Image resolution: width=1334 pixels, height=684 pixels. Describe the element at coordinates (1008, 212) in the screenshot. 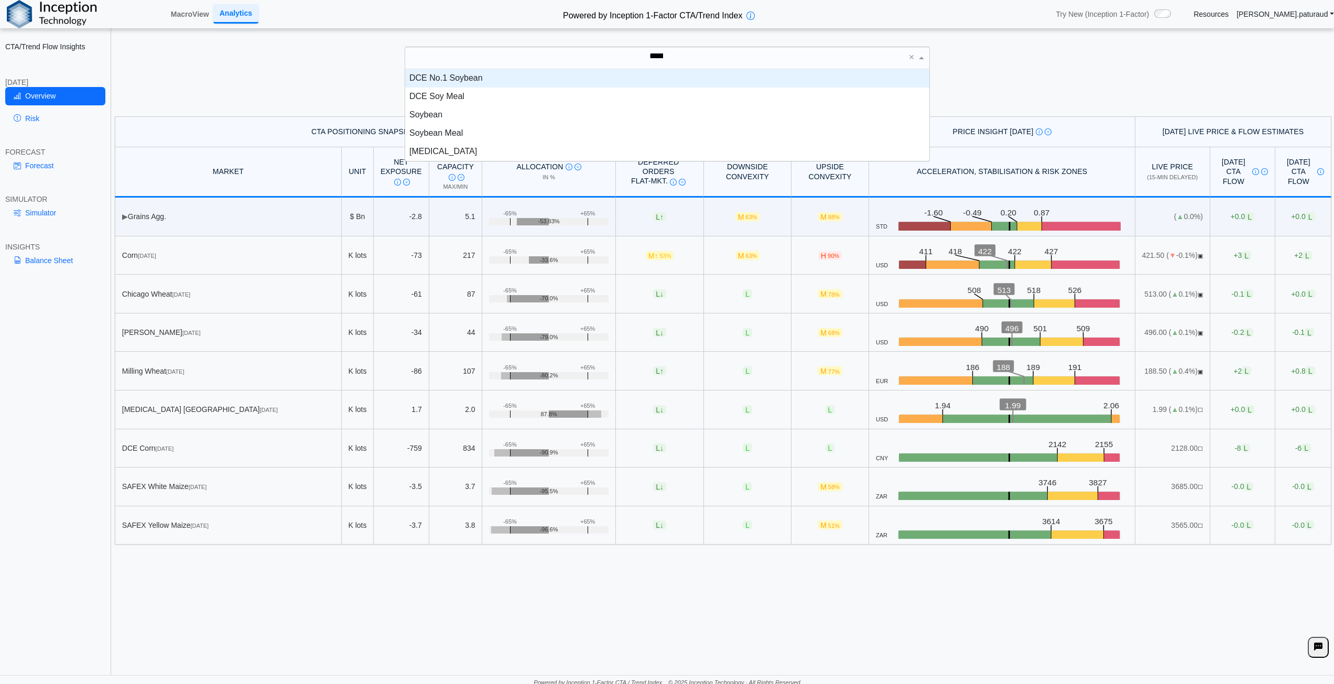

I see `text: 0.20` at that location.